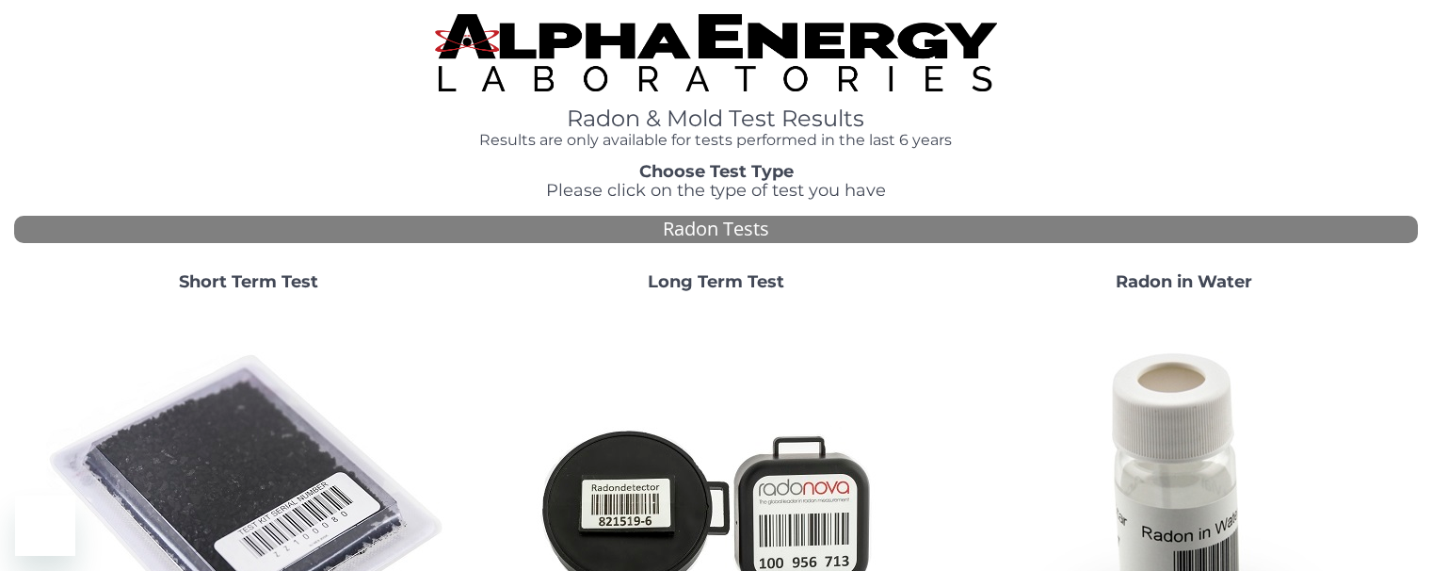  I want to click on h4: Results are only available for tests performed in the last 6 years, so click(716, 140).